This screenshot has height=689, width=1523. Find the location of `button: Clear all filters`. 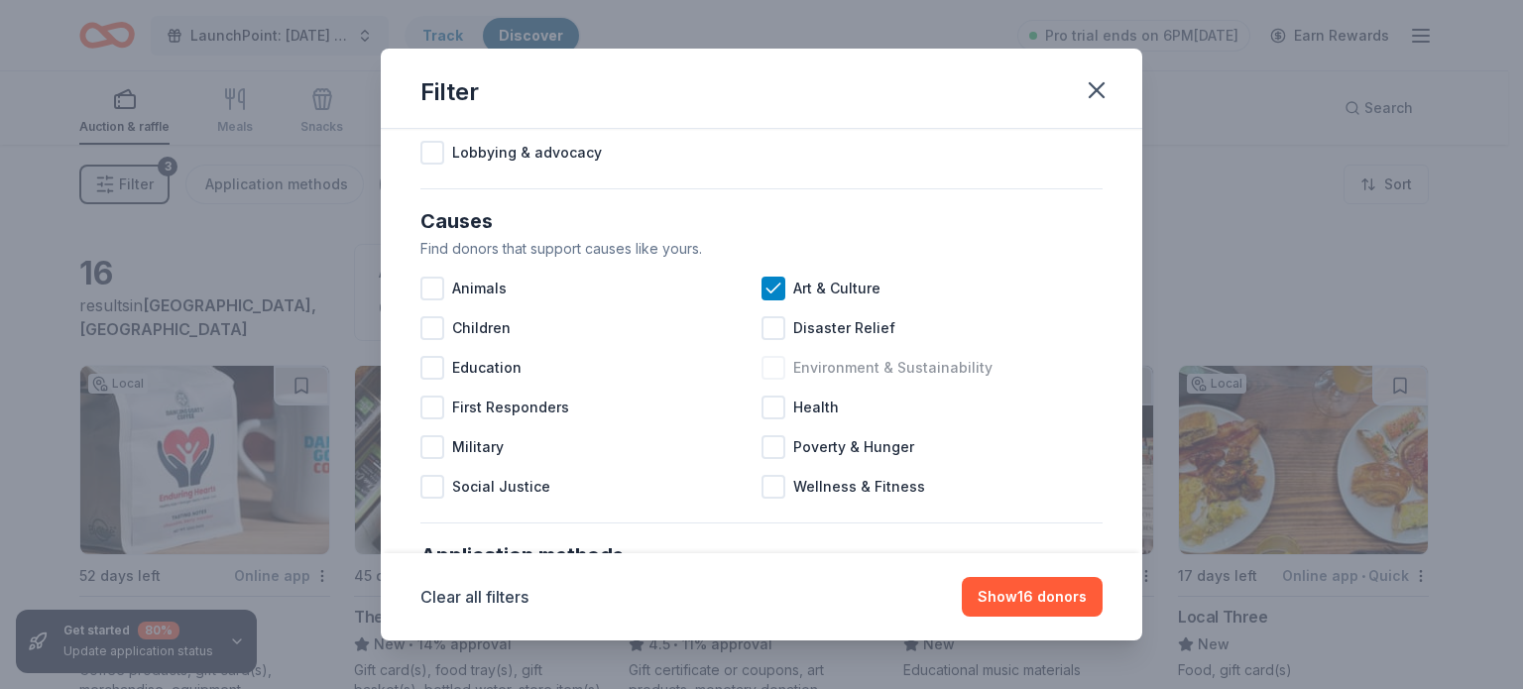

button: Clear all filters is located at coordinates (474, 597).